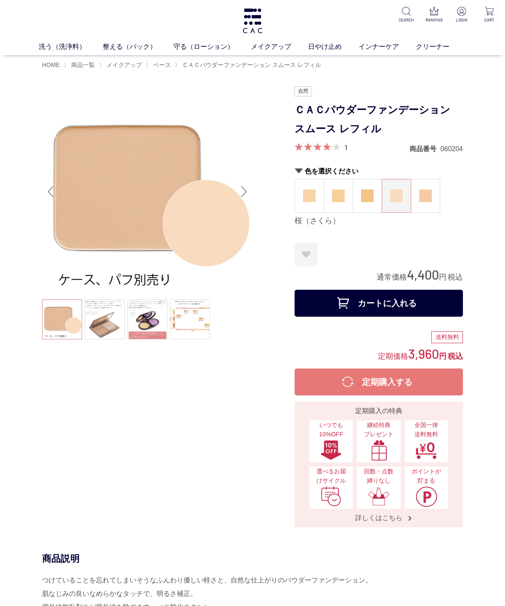 The width and height of the screenshot is (505, 606). Describe the element at coordinates (434, 15) in the screenshot. I see `a: RANKING` at that location.